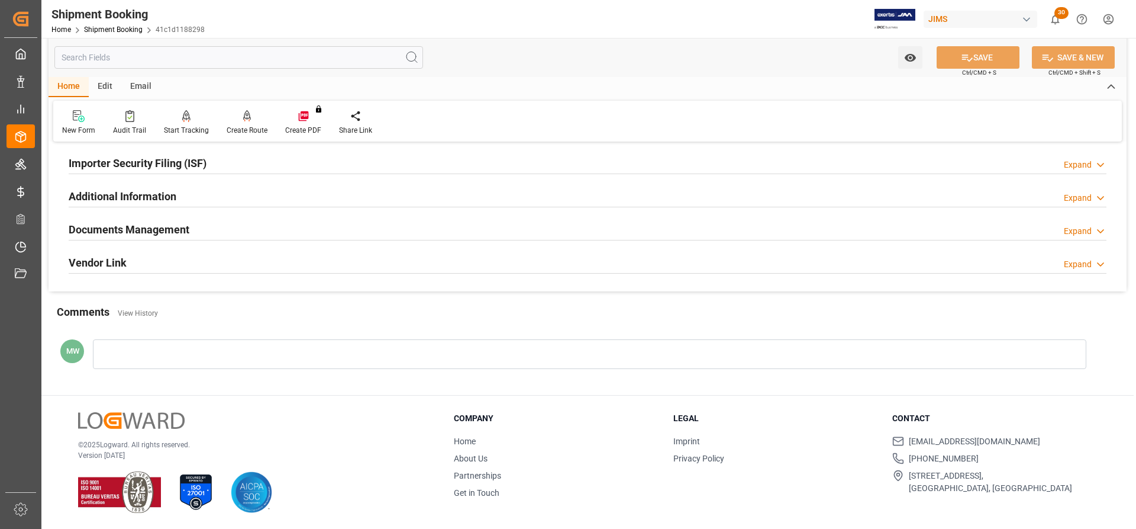 Image resolution: width=1136 pixels, height=529 pixels. I want to click on a: Partnerships, so click(478, 475).